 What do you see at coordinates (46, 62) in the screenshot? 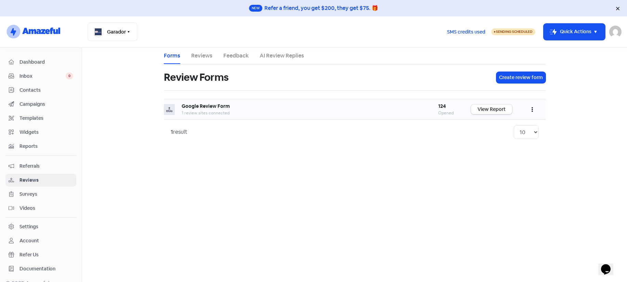
I see `span: Dashboard` at bounding box center [46, 62].